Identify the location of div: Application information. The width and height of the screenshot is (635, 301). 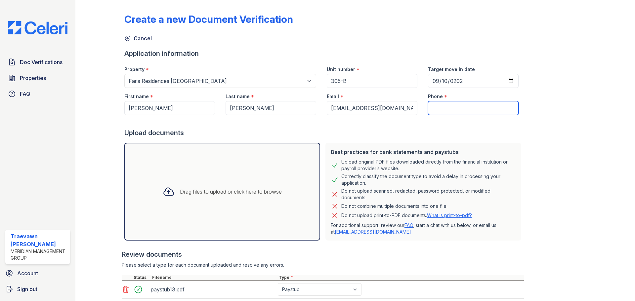
(324, 54).